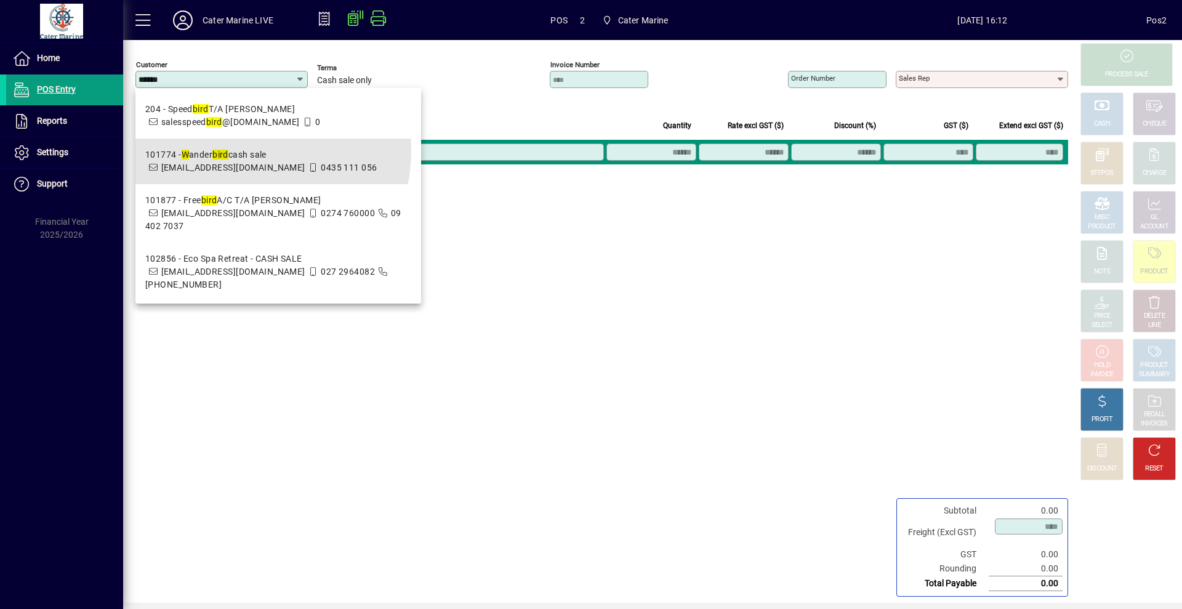 The height and width of the screenshot is (609, 1182). What do you see at coordinates (914, 78) in the screenshot?
I see `mat-label: Sales rep` at bounding box center [914, 78].